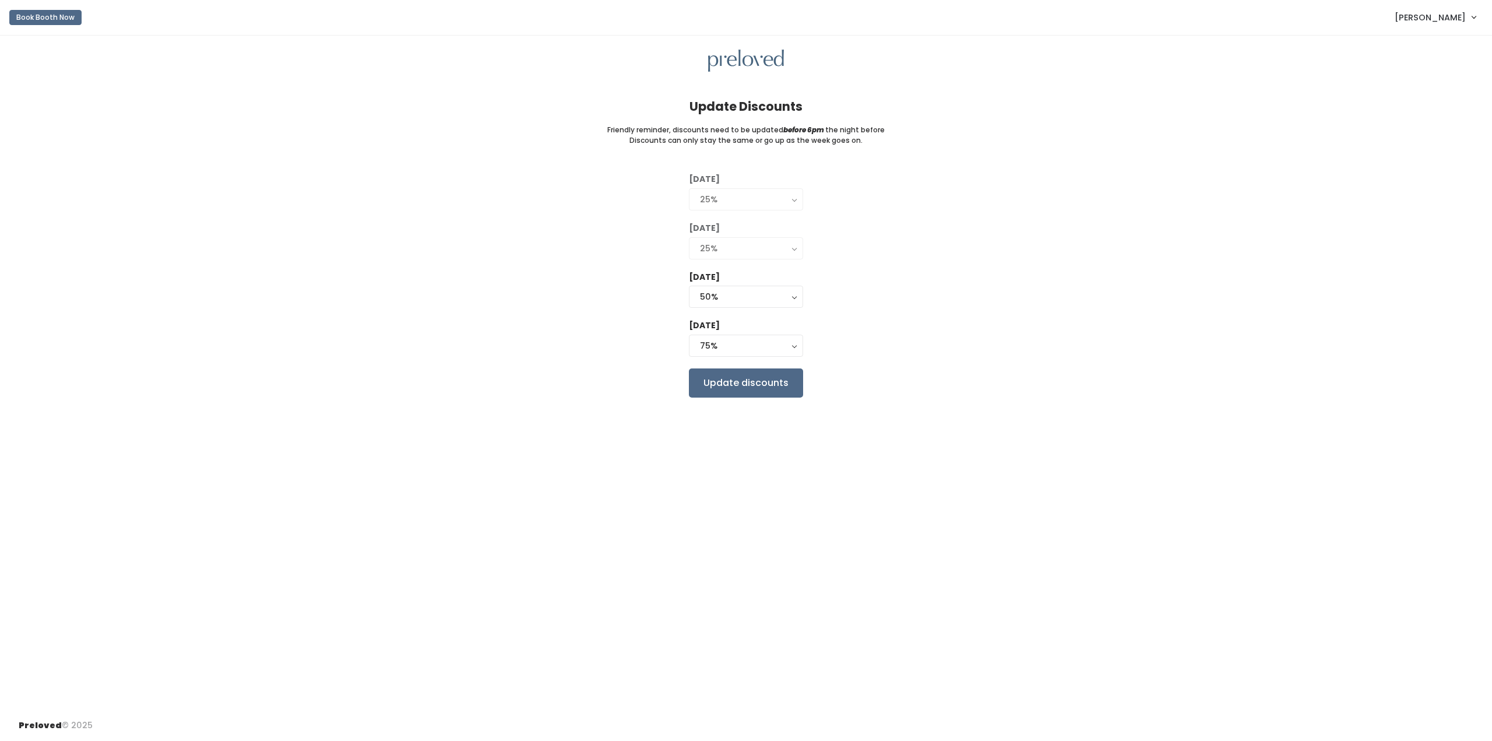 The width and height of the screenshot is (1492, 741). I want to click on span: Preloved, so click(40, 725).